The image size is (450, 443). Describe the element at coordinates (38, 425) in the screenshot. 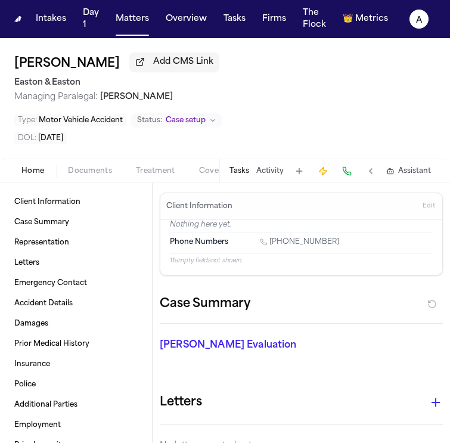

I see `span: Employment` at that location.